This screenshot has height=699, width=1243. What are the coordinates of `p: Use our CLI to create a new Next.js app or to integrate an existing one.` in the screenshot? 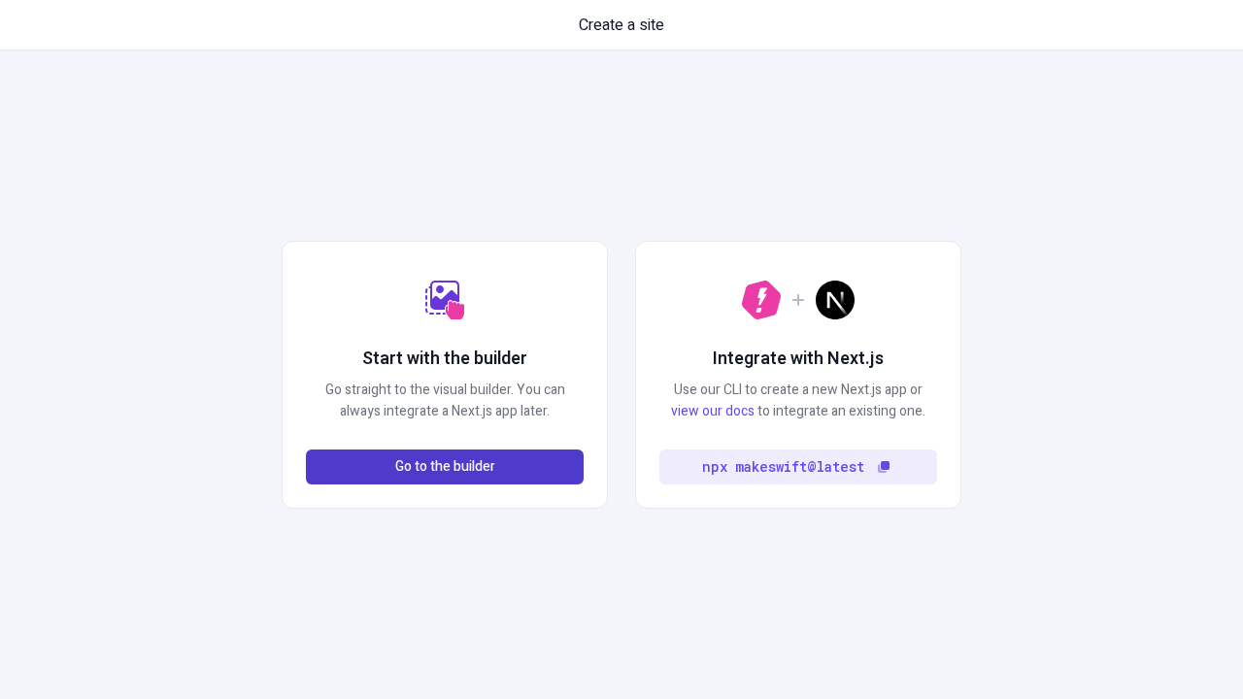 It's located at (798, 401).